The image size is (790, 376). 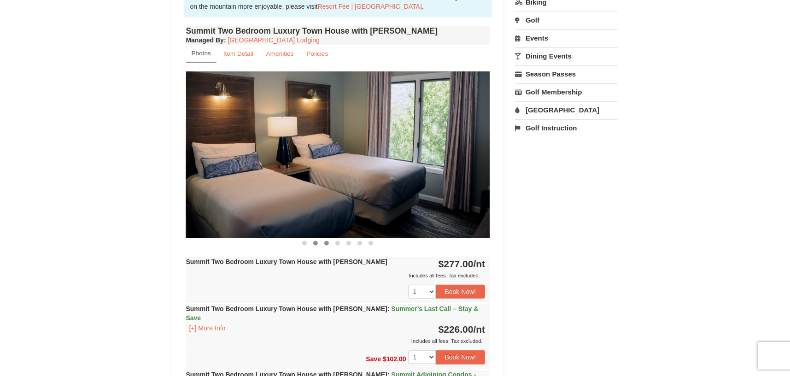 What do you see at coordinates (238, 53) in the screenshot?
I see `small: Item Detail` at bounding box center [238, 53].